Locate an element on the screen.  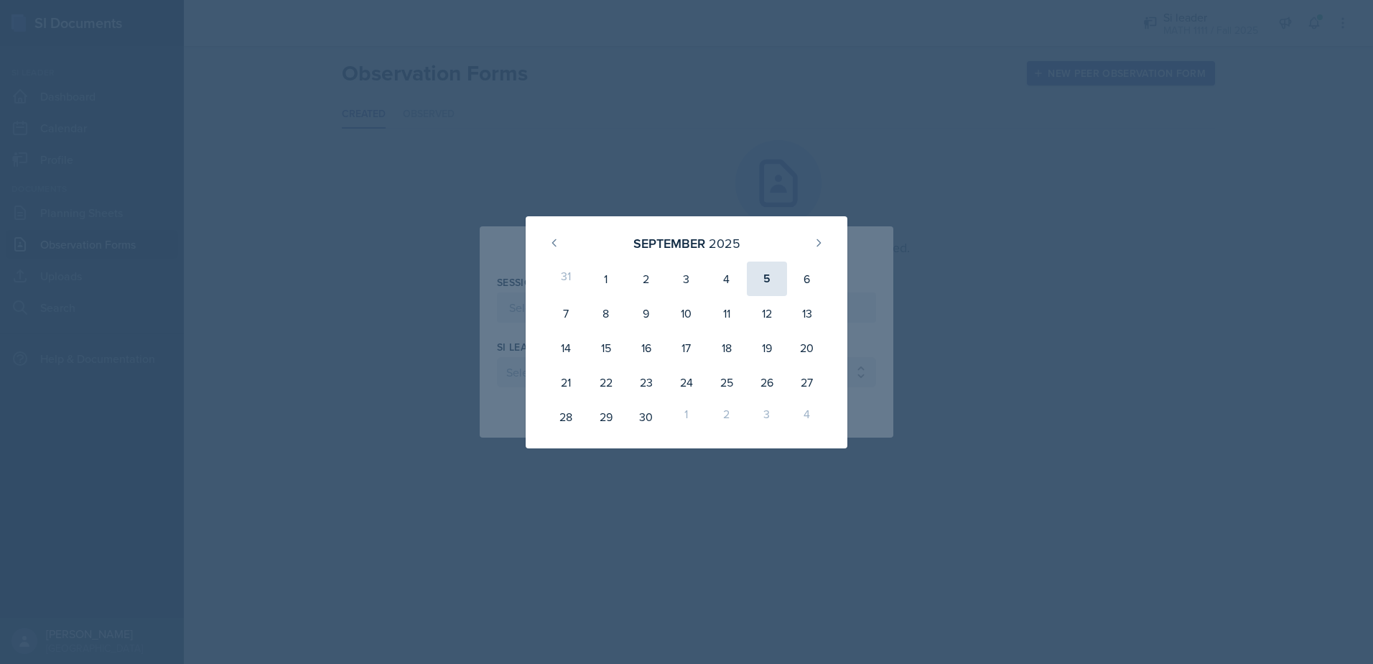
div: 19 is located at coordinates (767, 348).